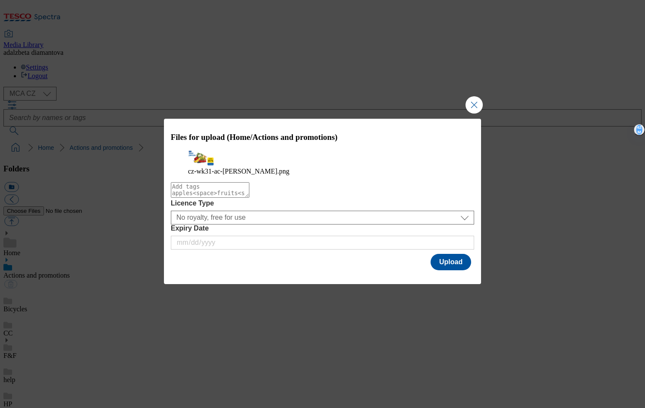 Image resolution: width=645 pixels, height=408 pixels. Describe the element at coordinates (323, 137) in the screenshot. I see `h3: Files for upload (Home/Actions and promotions)` at that location.